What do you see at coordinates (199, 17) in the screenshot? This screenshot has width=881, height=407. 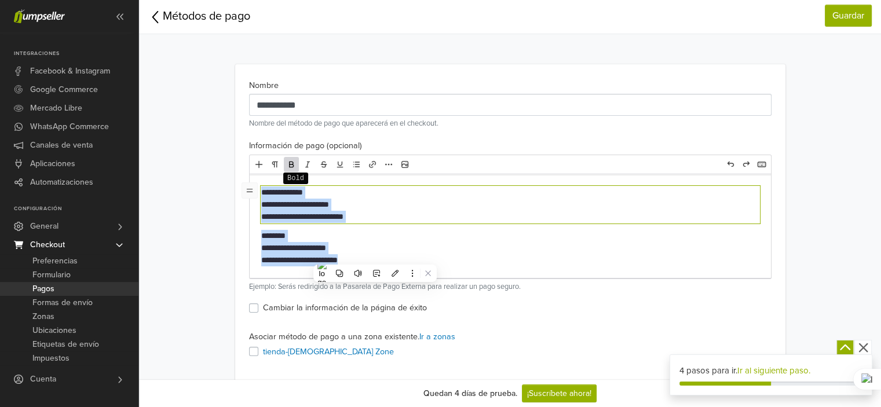 I see `a: Métodos de pago` at bounding box center [199, 17].